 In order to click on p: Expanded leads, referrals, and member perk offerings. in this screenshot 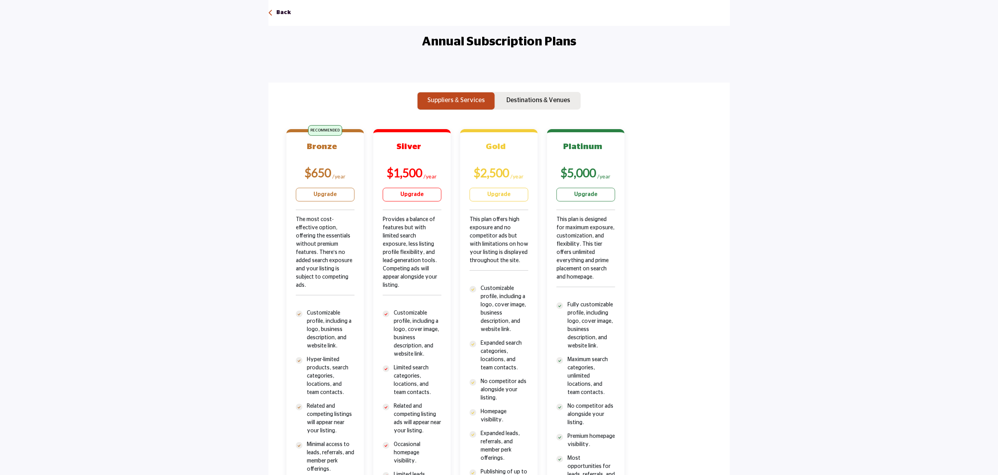, I will do `click(504, 446)`.